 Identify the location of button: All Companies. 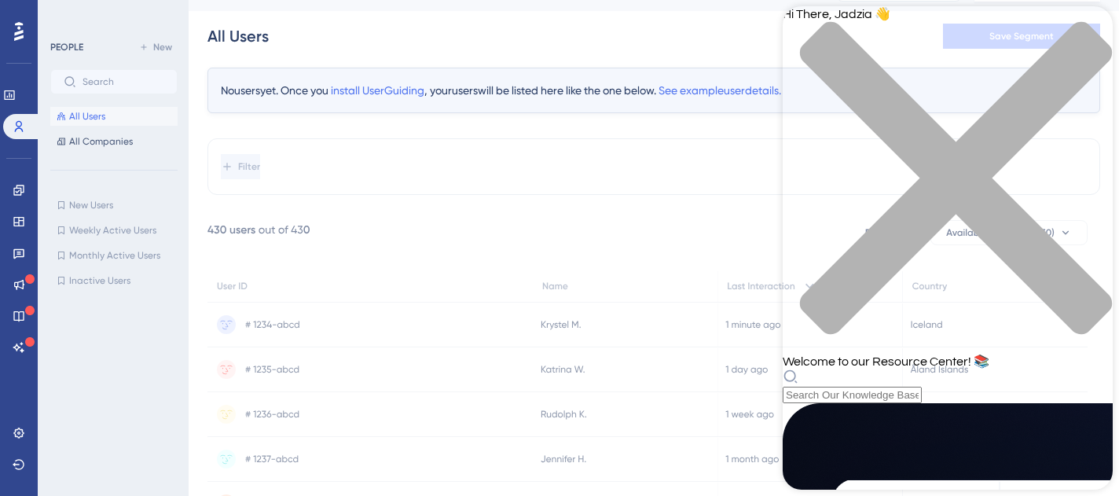
(114, 141).